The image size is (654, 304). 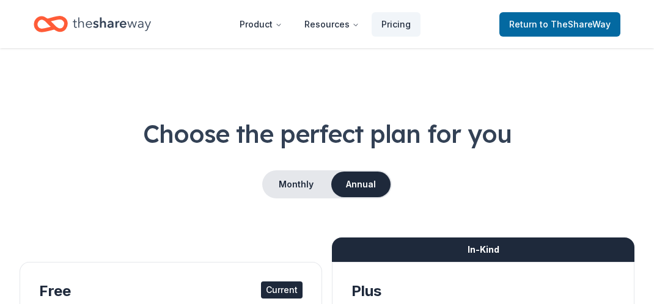 What do you see at coordinates (560, 24) in the screenshot?
I see `span: Return` at bounding box center [560, 24].